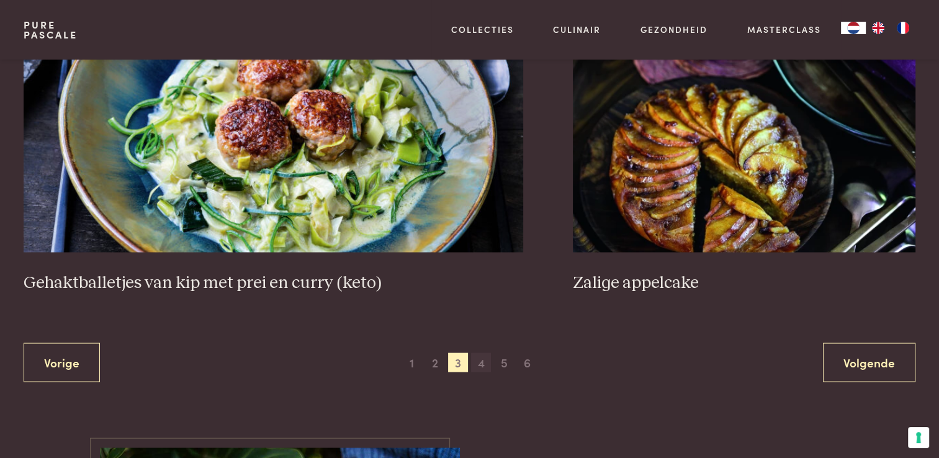  I want to click on span: 2, so click(435, 362).